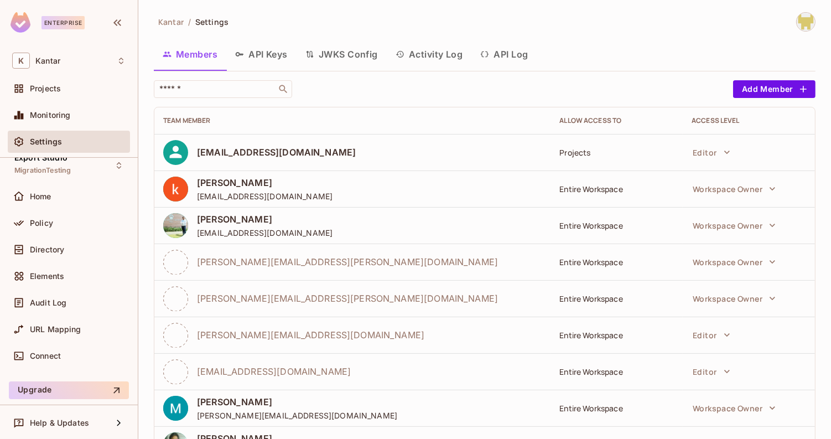 The height and width of the screenshot is (439, 831). I want to click on span: MigrationTesting, so click(43, 170).